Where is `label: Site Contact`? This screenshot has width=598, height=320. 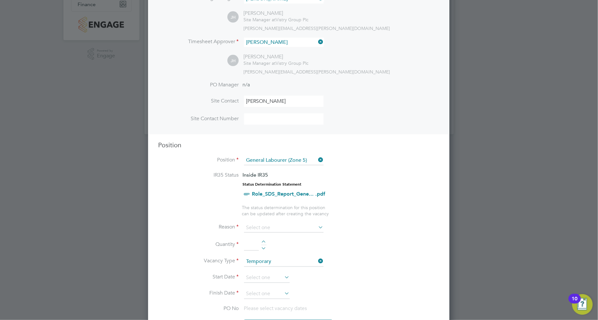
label: Site Contact is located at coordinates (199, 101).